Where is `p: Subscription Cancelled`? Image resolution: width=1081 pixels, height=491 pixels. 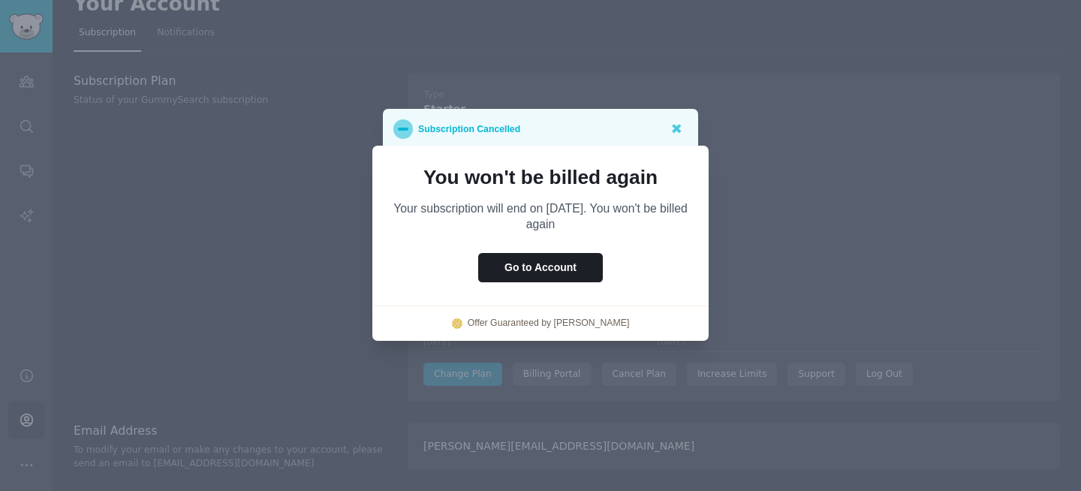
p: Subscription Cancelled is located at coordinates (469, 129).